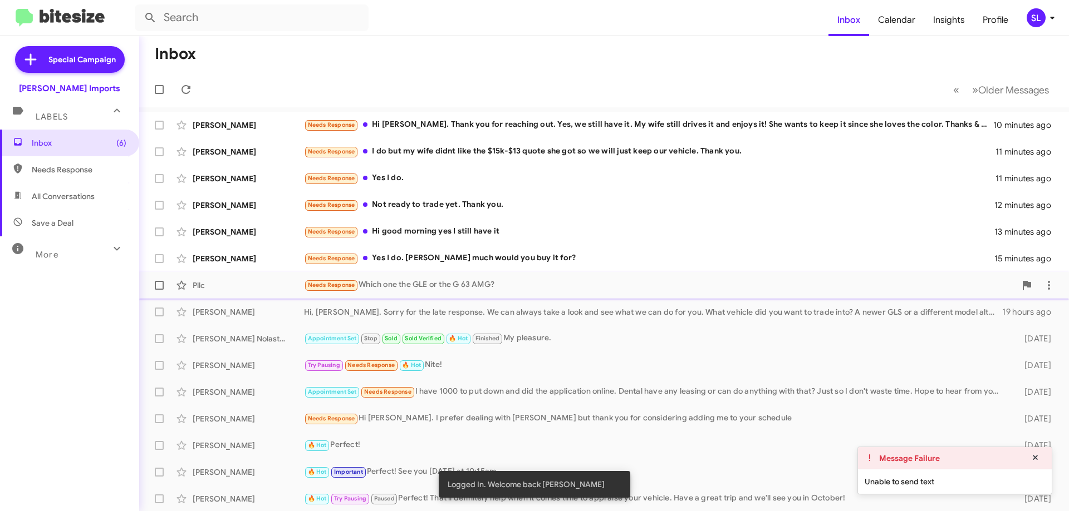 The width and height of the screenshot is (1069, 511). What do you see at coordinates (252, 18) in the screenshot?
I see `input: Search` at bounding box center [252, 18].